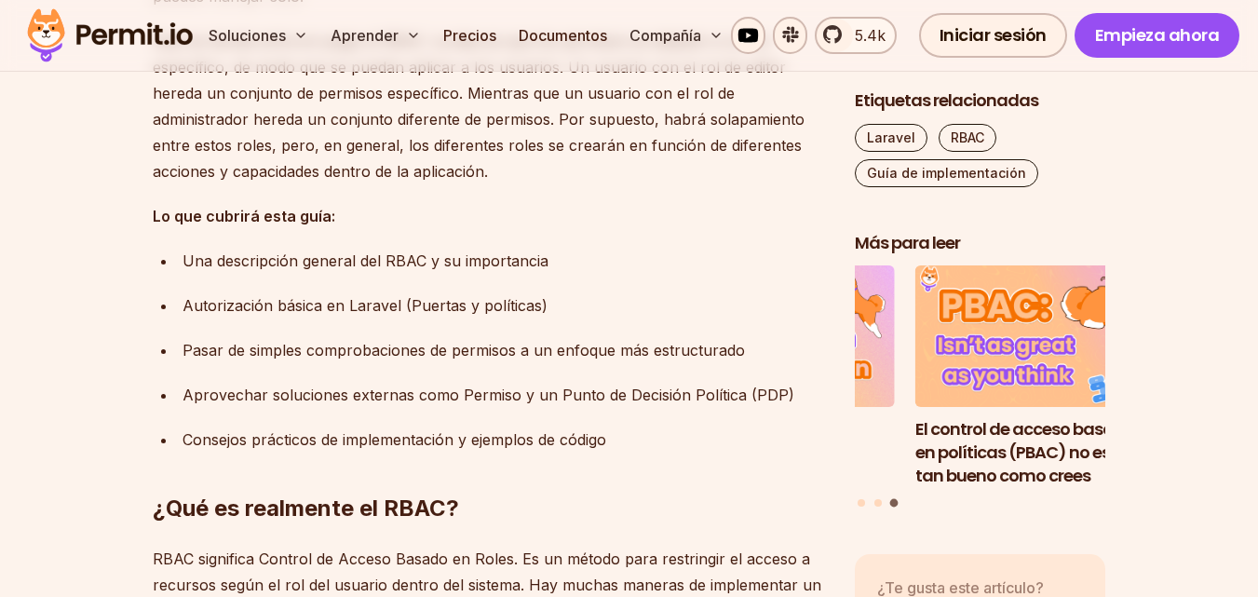 Image resolution: width=1258 pixels, height=597 pixels. Describe the element at coordinates (258, 35) in the screenshot. I see `button: Soluciones` at that location.